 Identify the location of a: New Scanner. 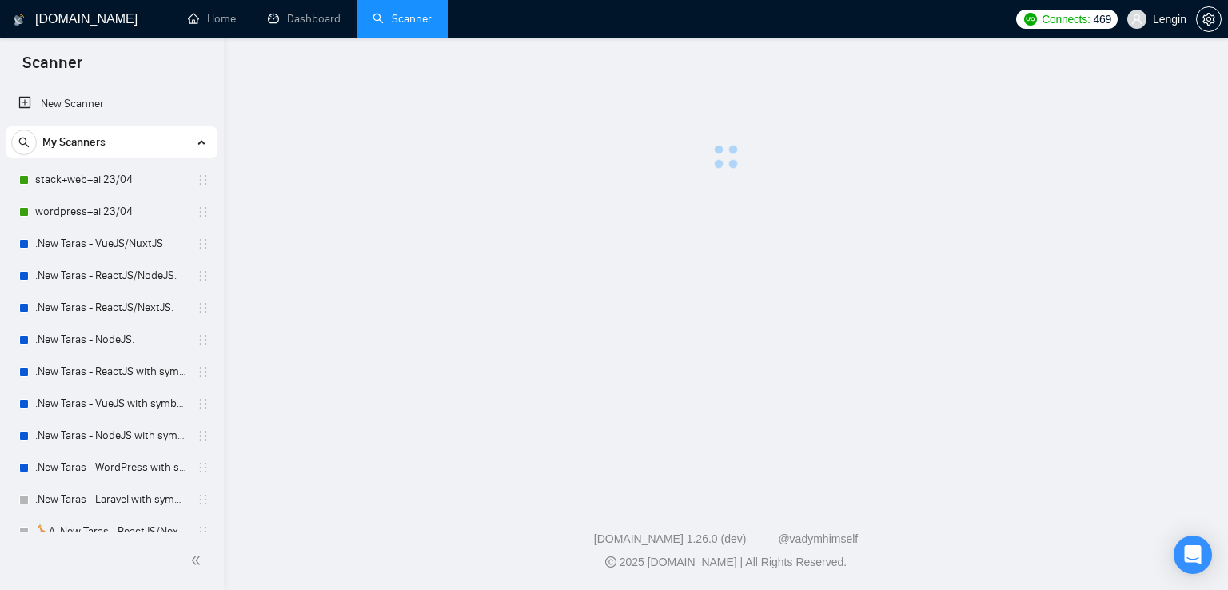
(111, 104).